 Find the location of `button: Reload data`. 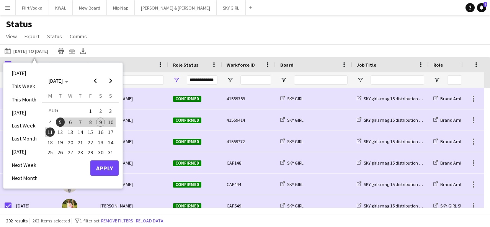

button: Reload data is located at coordinates (150, 221).